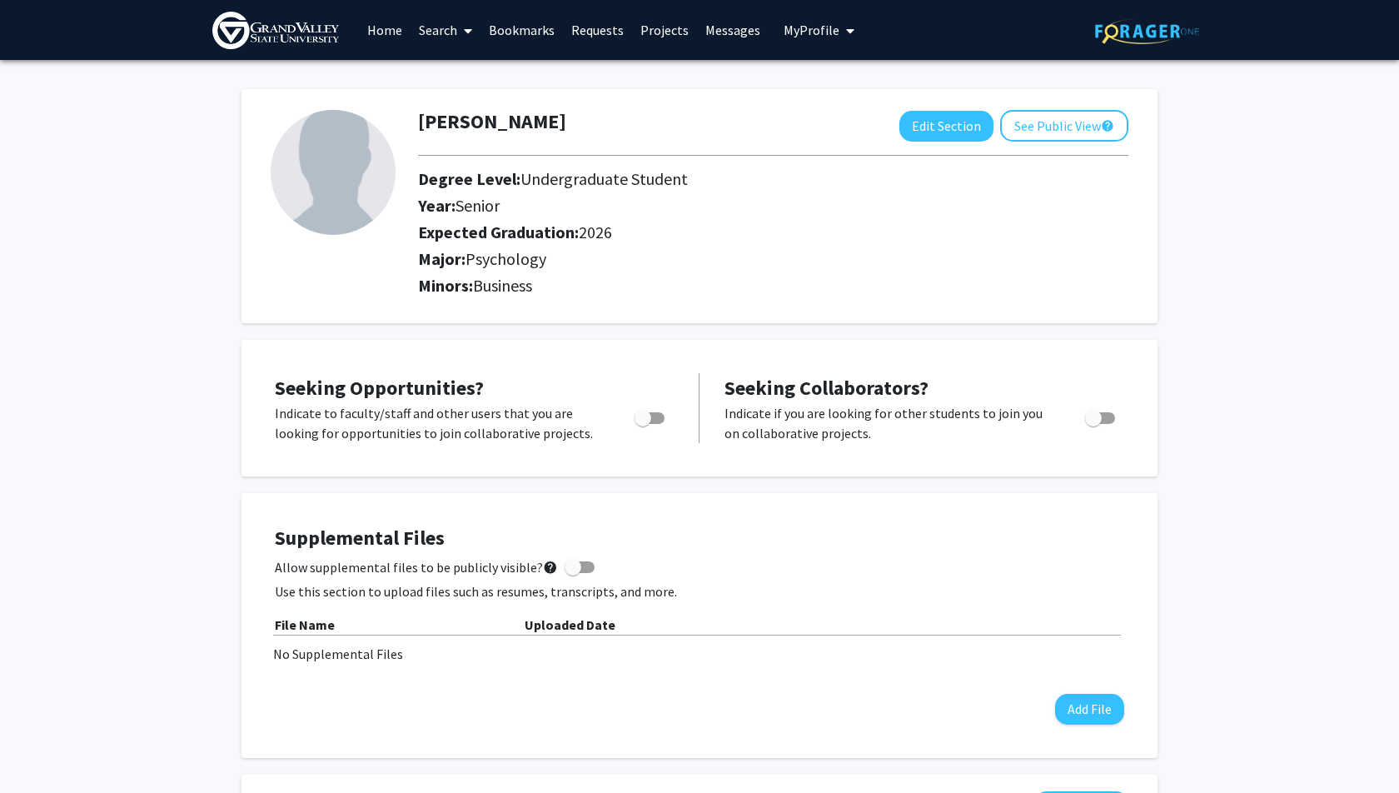 This screenshot has height=793, width=1399. I want to click on h2: Year:, so click(715, 206).